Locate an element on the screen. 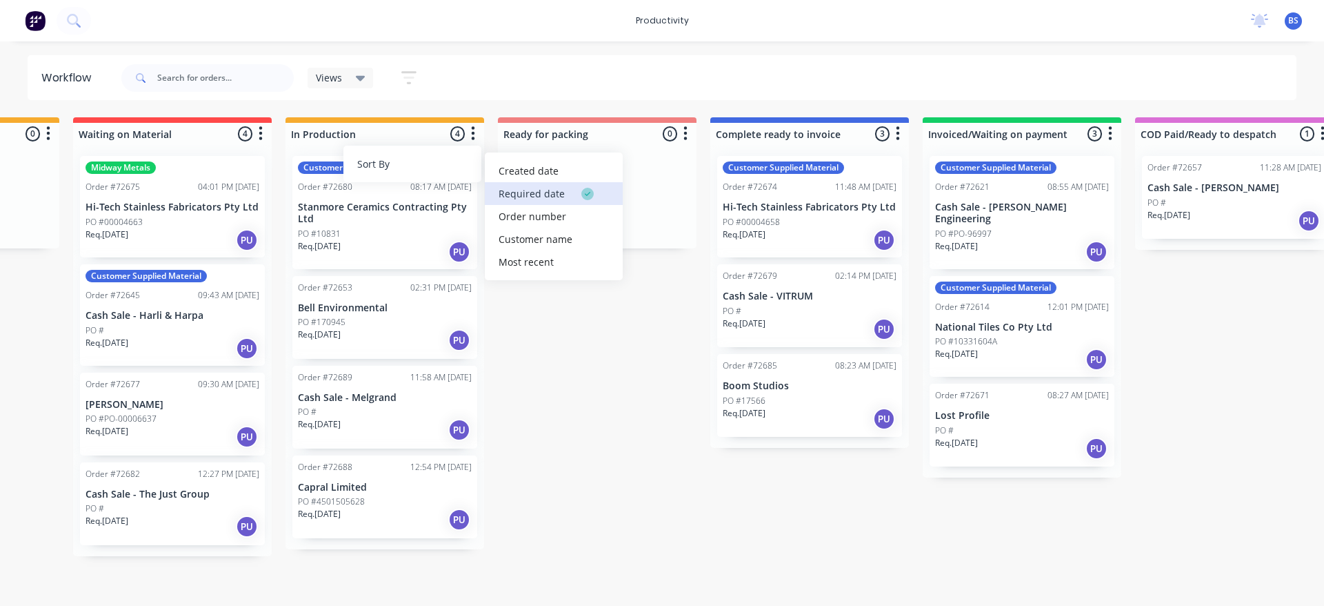 This screenshot has width=1324, height=606. div: Workflow is located at coordinates (70, 78).